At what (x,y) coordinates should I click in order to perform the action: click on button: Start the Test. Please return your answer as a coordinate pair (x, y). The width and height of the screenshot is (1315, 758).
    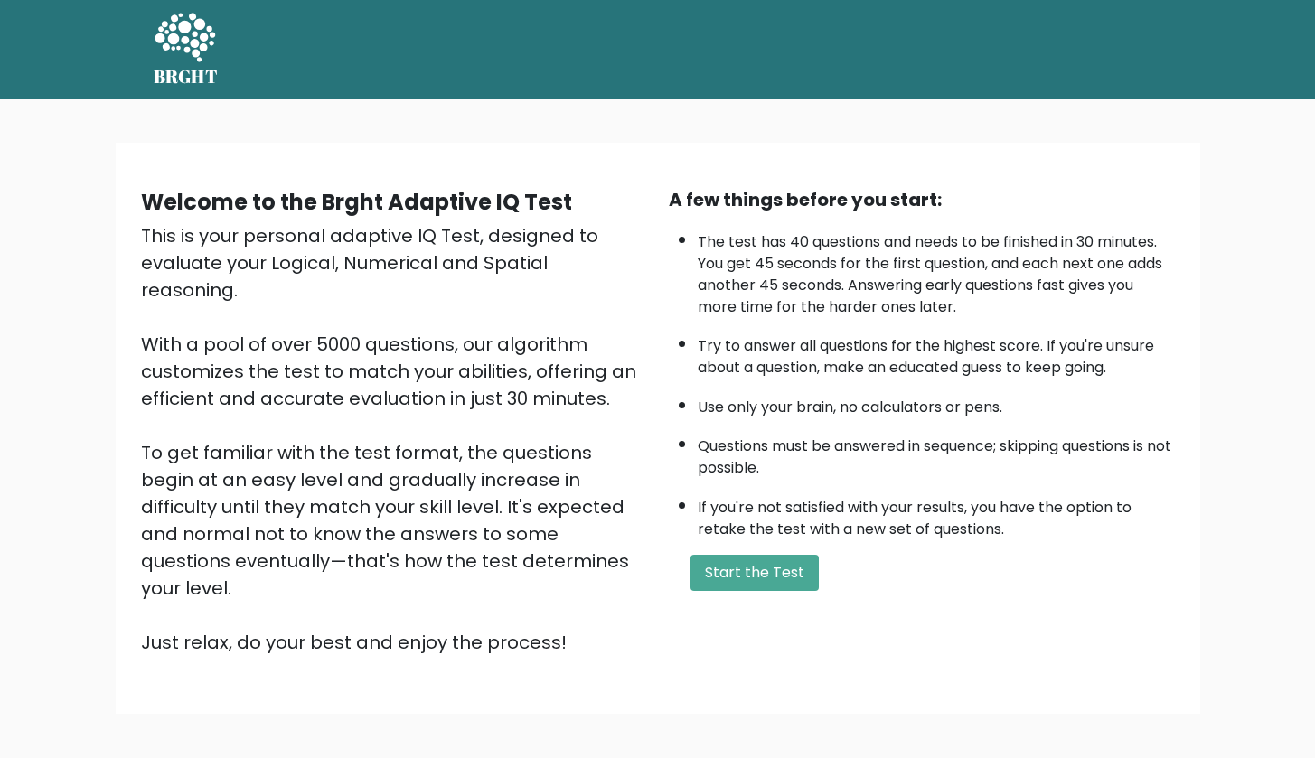
    Looking at the image, I should click on (755, 573).